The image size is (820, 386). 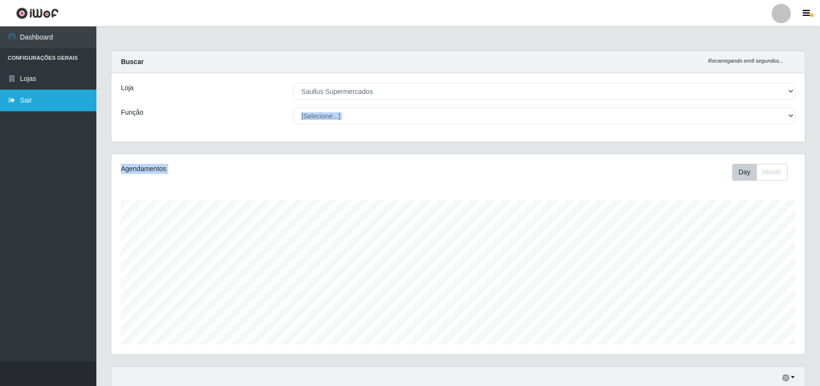 I want to click on button: Month, so click(x=772, y=172).